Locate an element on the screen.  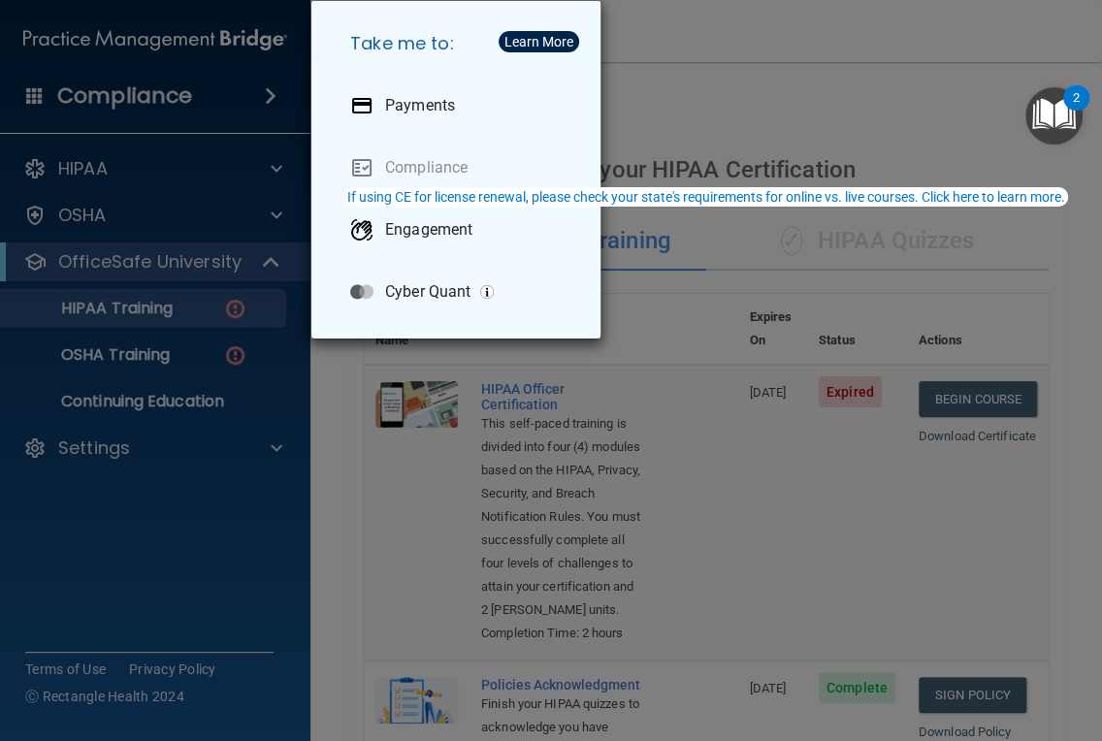
p: Engagement is located at coordinates (429, 230).